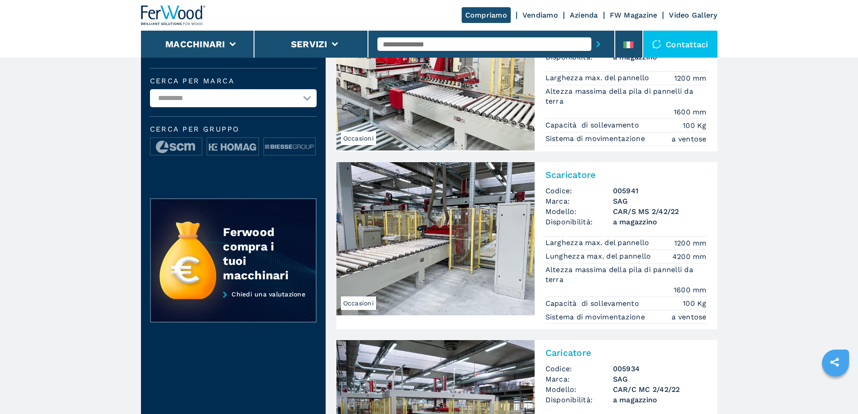  I want to click on button: Servizi, so click(309, 44).